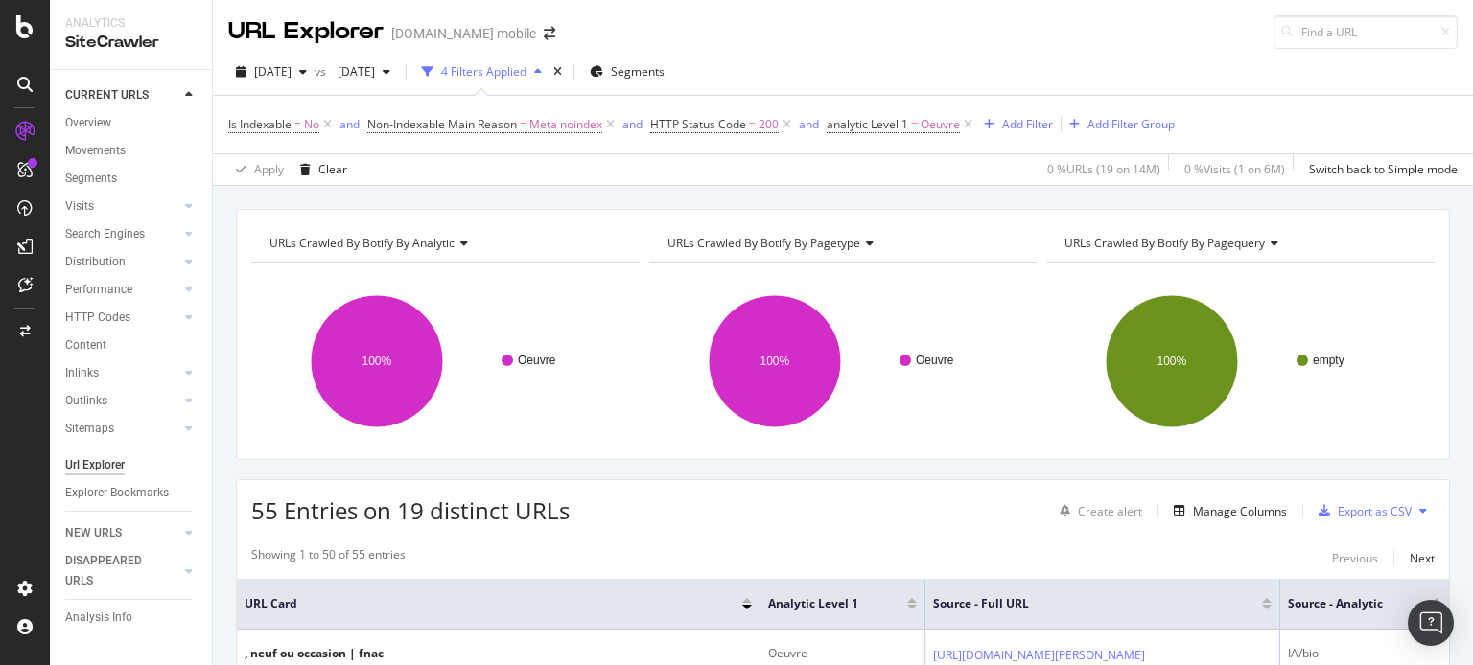 The image size is (1473, 665). What do you see at coordinates (106, 95) in the screenshot?
I see `div: CURRENT URLS` at bounding box center [106, 95].